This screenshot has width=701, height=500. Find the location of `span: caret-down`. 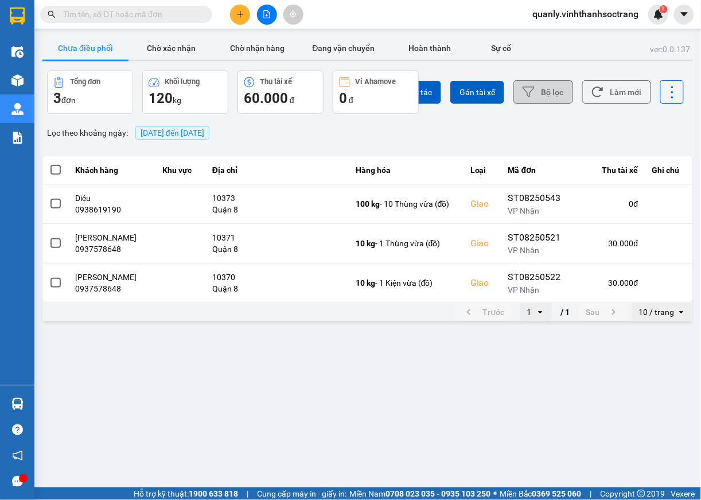

span: caret-down is located at coordinates (684, 14).